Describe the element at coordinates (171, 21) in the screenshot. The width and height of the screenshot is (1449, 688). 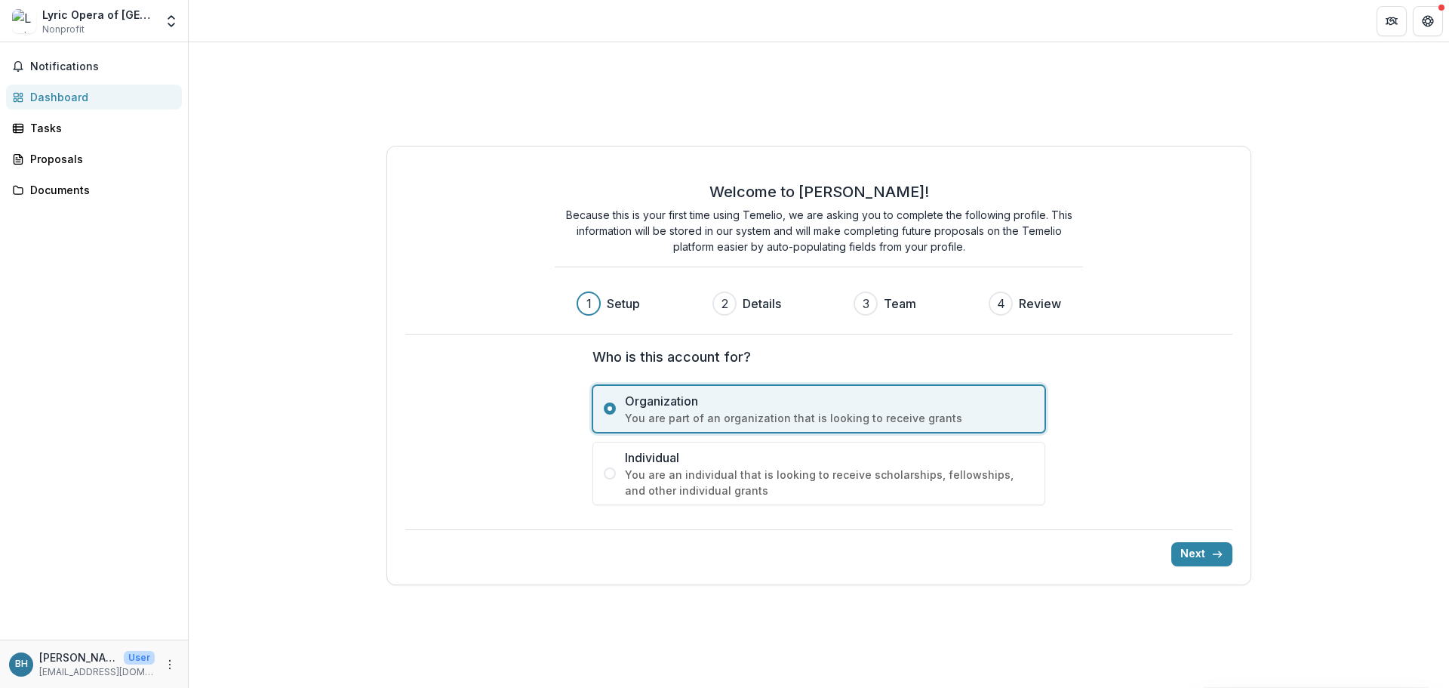
I see `button: Open entity switcher` at that location.